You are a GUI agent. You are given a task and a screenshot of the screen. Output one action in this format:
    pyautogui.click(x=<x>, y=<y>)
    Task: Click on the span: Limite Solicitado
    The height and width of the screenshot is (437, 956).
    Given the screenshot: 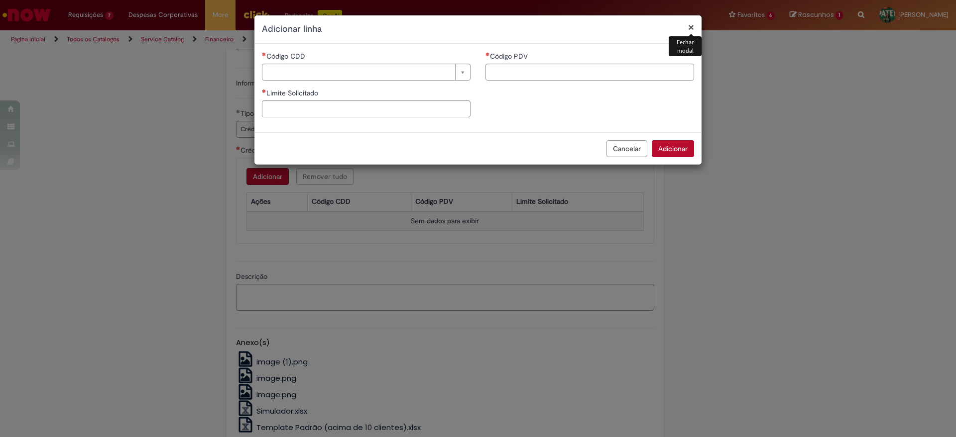 What is the action you would take?
    pyautogui.click(x=293, y=93)
    